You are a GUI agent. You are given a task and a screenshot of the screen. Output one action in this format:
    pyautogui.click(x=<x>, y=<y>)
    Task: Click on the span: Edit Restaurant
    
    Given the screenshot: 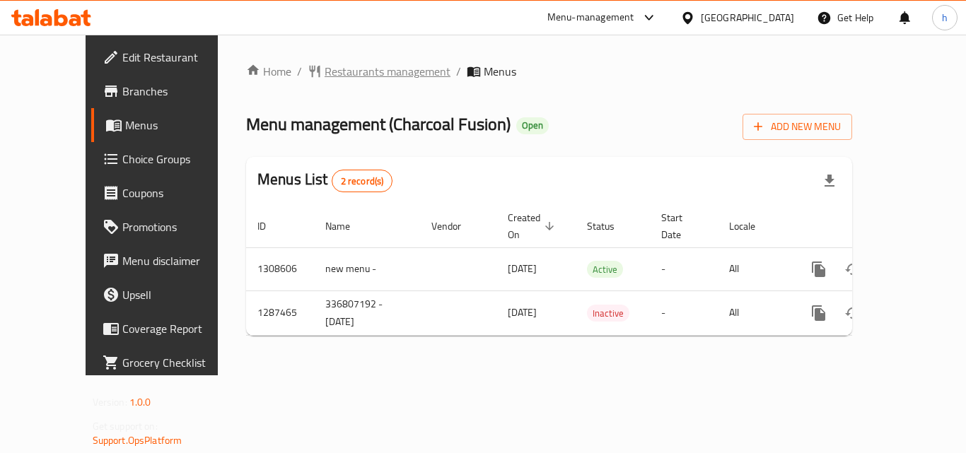 What is the action you would take?
    pyautogui.click(x=179, y=57)
    